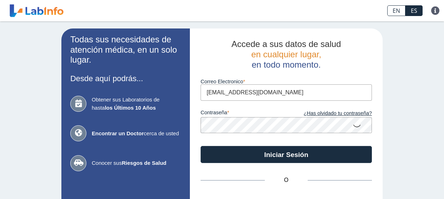 The height and width of the screenshot is (199, 444). Describe the element at coordinates (136, 163) in the screenshot. I see `span: Conocer sus` at that location.